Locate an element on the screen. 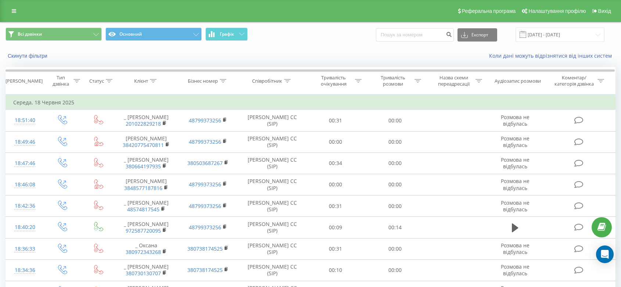  a: 380664197935 is located at coordinates (143, 166).